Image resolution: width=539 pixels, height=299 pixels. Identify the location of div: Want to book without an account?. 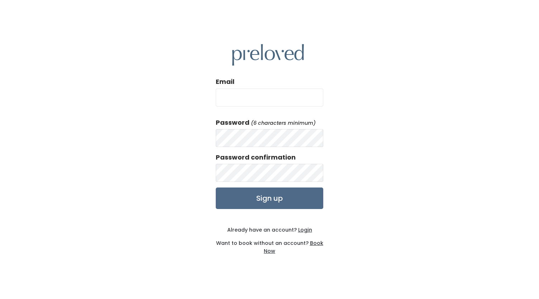
(270, 244).